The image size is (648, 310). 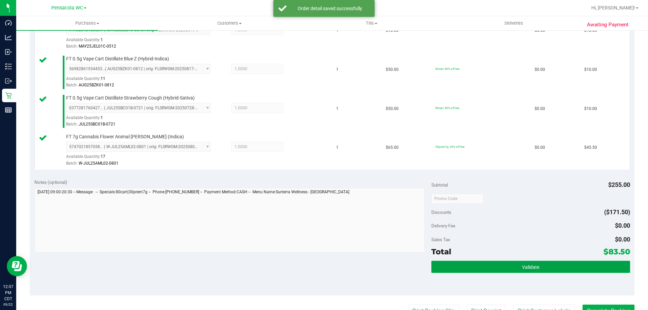 I want to click on inline-svg: Reports, so click(x=8, y=110).